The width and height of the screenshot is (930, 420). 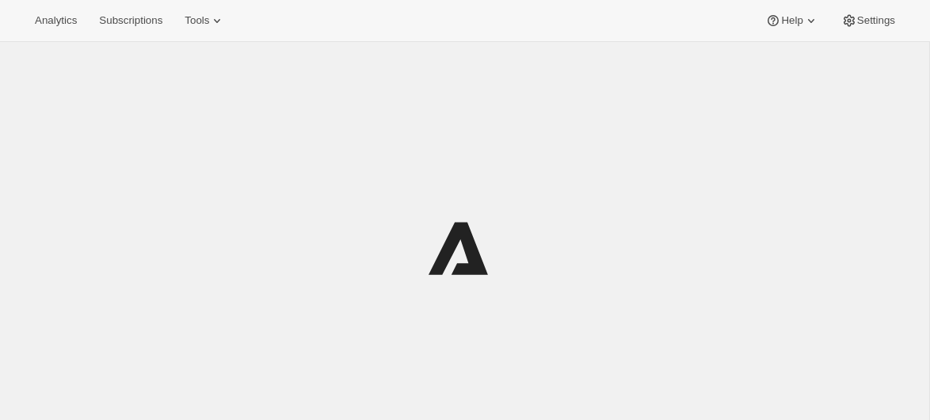 What do you see at coordinates (204, 21) in the screenshot?
I see `button: Tools` at bounding box center [204, 21].